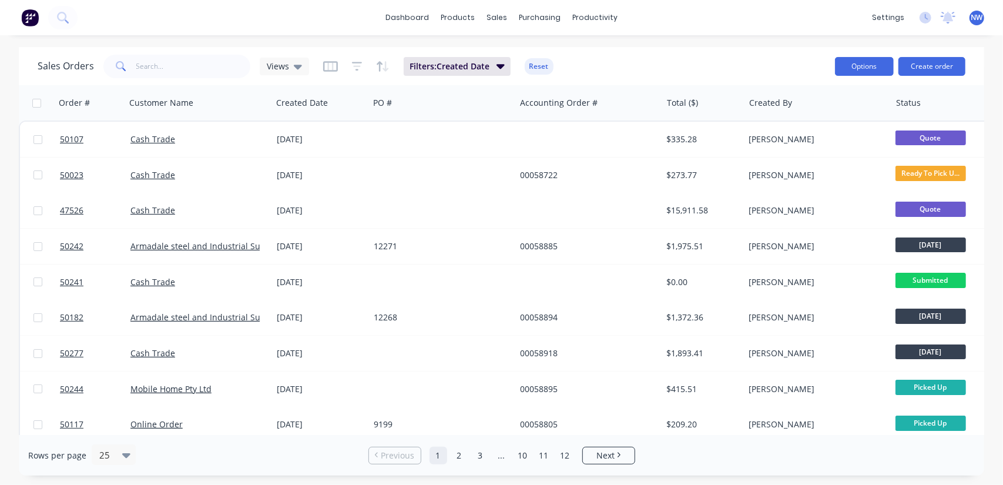 The image size is (1003, 485). What do you see at coordinates (30, 18) in the screenshot?
I see `img: Factory` at bounding box center [30, 18].